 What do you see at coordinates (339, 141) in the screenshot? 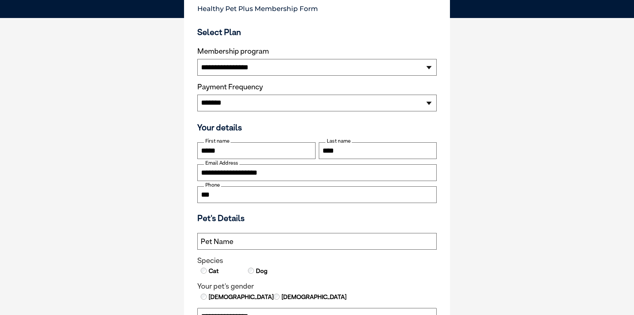
I see `label: Last name` at bounding box center [339, 141].